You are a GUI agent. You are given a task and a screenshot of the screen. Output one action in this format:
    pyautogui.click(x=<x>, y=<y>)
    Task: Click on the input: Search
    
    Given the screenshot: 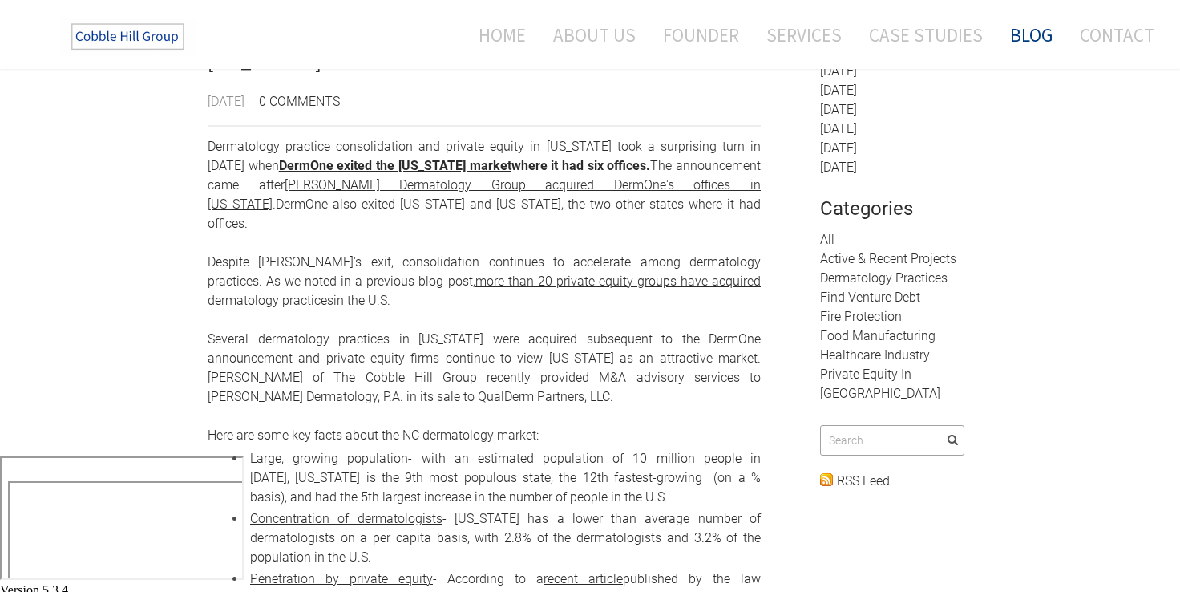 What is the action you would take?
    pyautogui.click(x=892, y=440)
    